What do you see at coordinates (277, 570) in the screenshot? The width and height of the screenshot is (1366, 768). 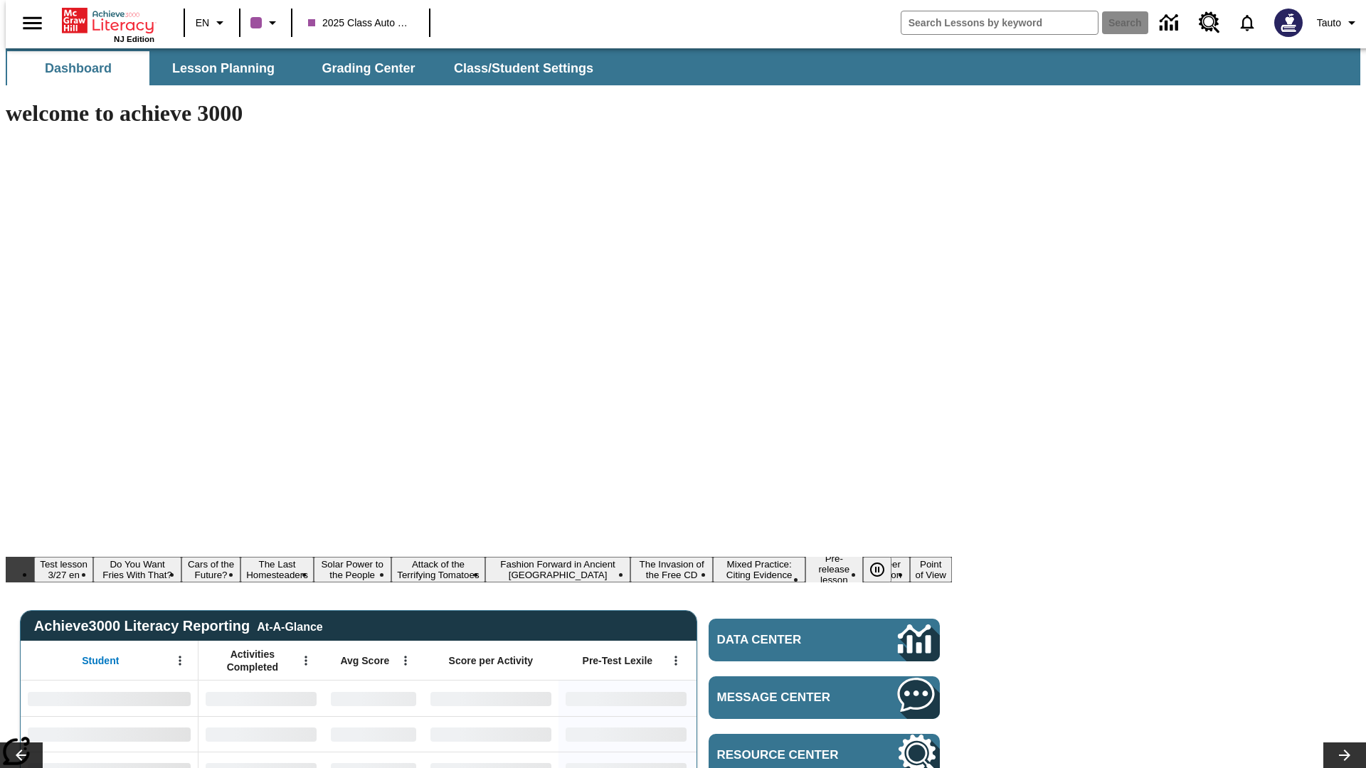 I see `button: Slide 4 The Last Homesteaders` at bounding box center [277, 570].